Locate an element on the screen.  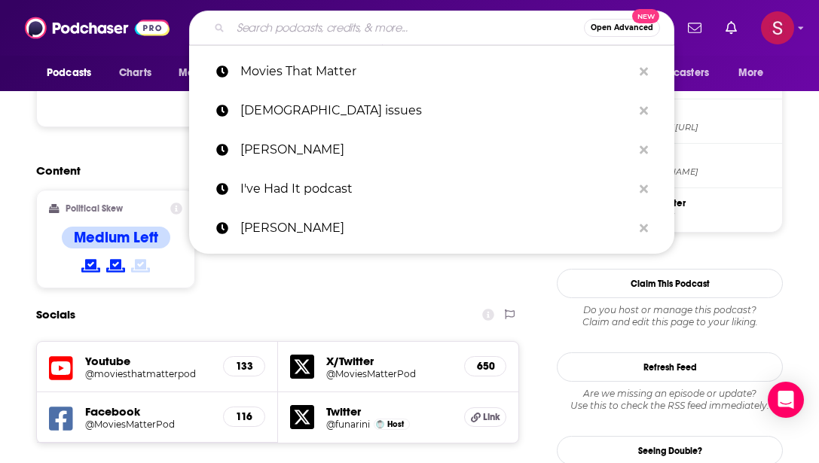
span: Link is located at coordinates (491, 417).